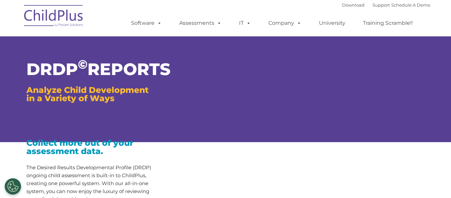  What do you see at coordinates (332, 23) in the screenshot?
I see `a: University` at bounding box center [332, 23].